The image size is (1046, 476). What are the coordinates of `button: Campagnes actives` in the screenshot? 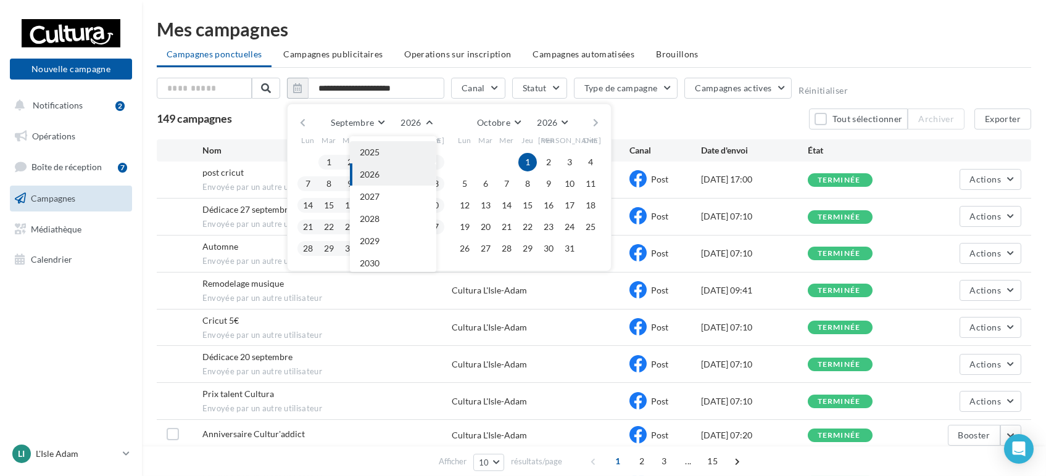 It's located at (738, 88).